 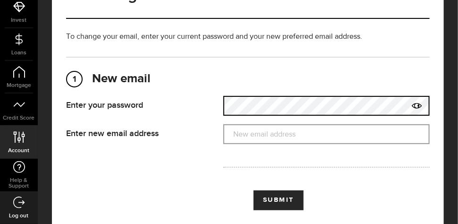 What do you see at coordinates (248, 79) in the screenshot?
I see `h2: New email` at bounding box center [248, 79].